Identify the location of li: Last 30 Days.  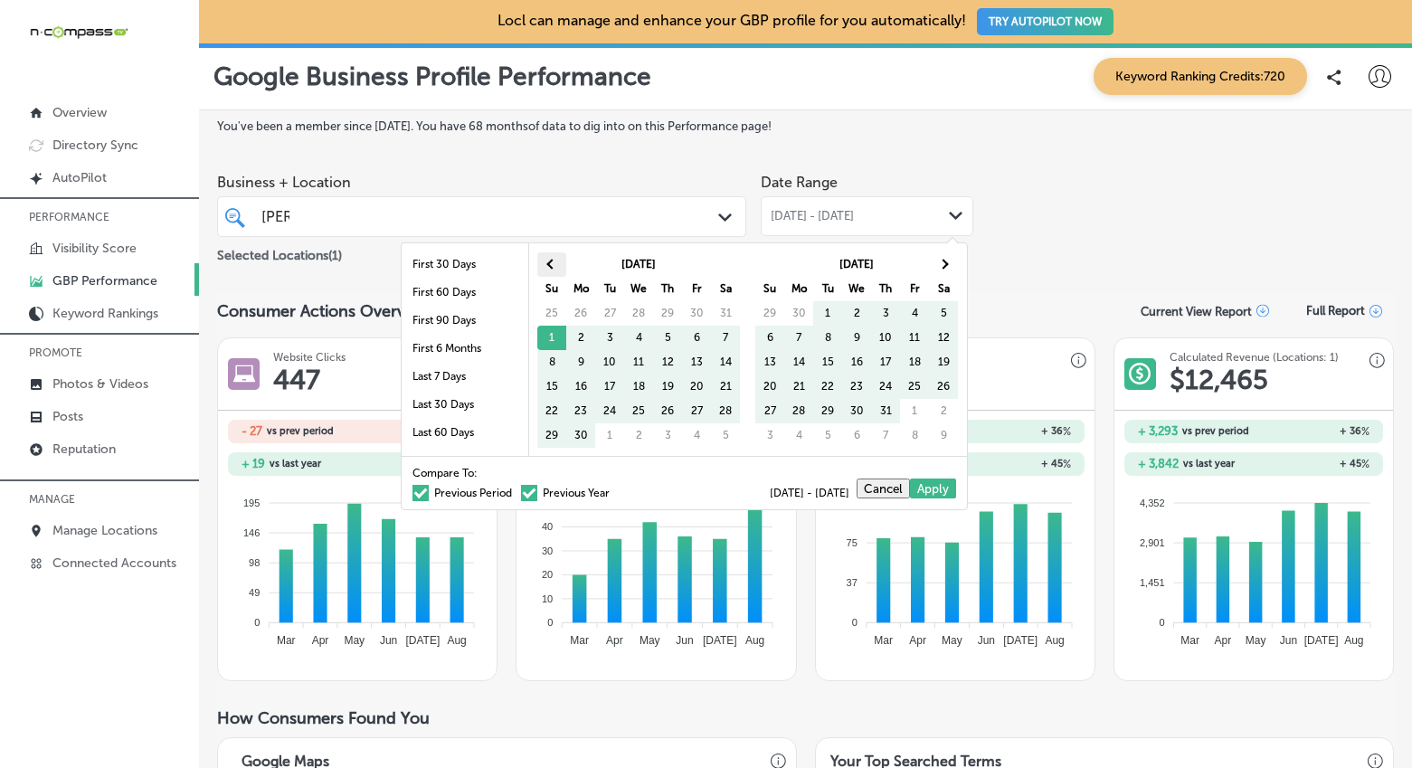
(465, 404).